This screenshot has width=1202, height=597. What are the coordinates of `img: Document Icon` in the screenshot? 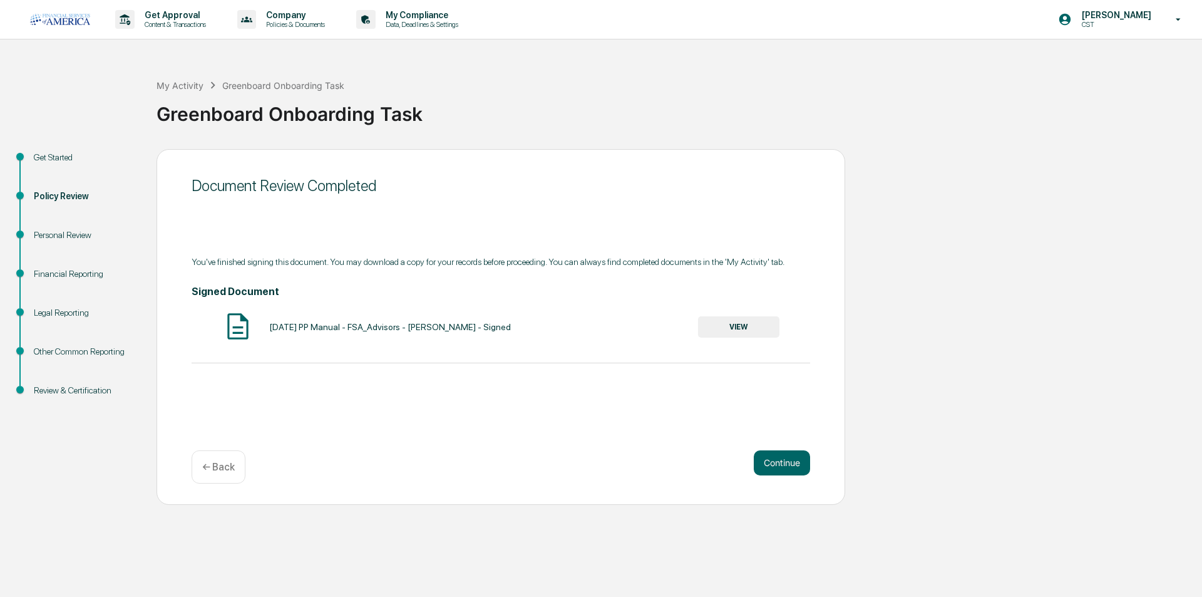 It's located at (238, 326).